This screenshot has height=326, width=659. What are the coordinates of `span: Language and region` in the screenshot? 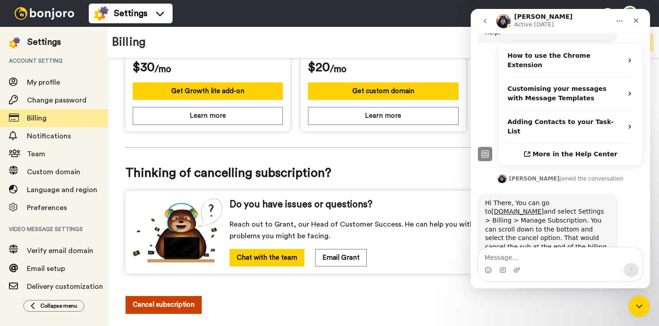 It's located at (62, 190).